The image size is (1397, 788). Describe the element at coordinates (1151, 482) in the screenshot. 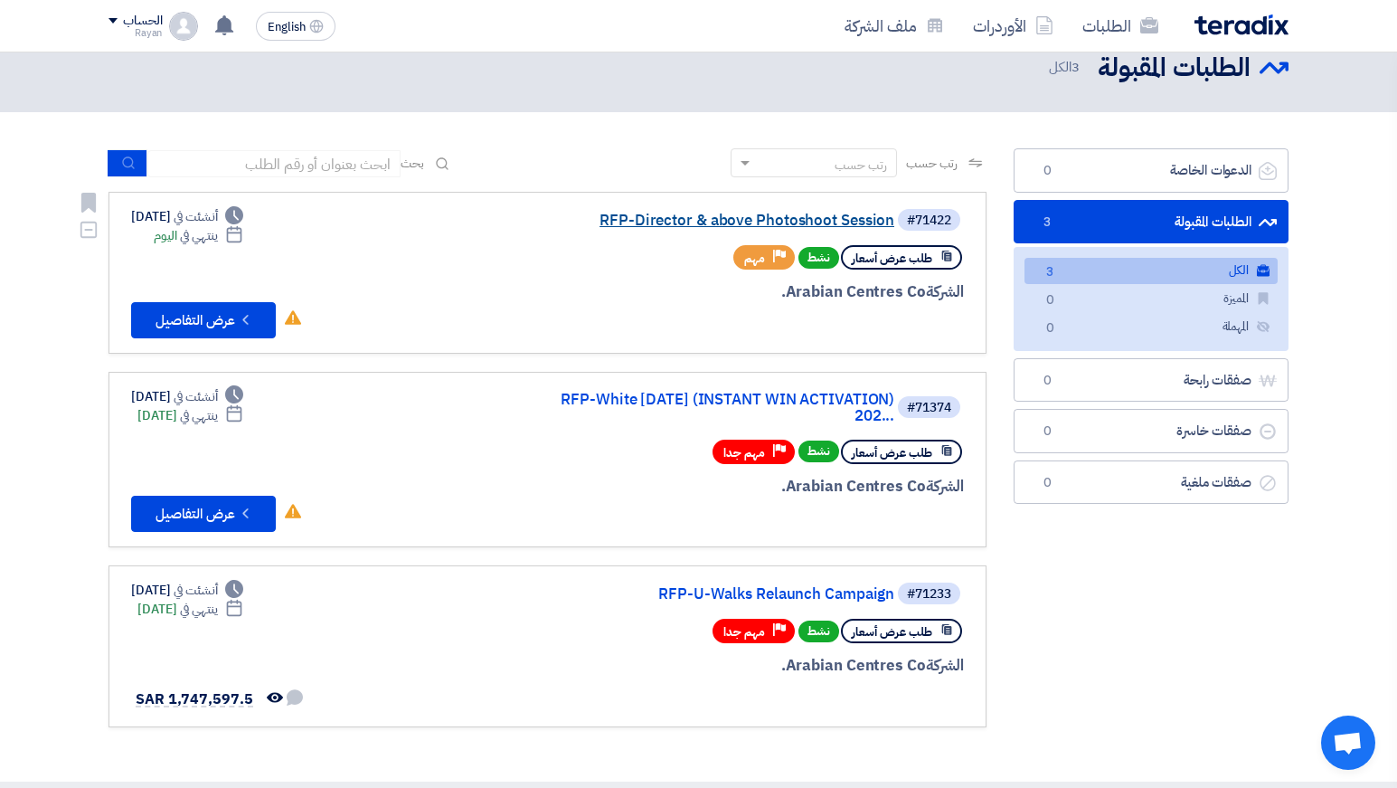

I see `a: صفقات ملغية0` at that location.